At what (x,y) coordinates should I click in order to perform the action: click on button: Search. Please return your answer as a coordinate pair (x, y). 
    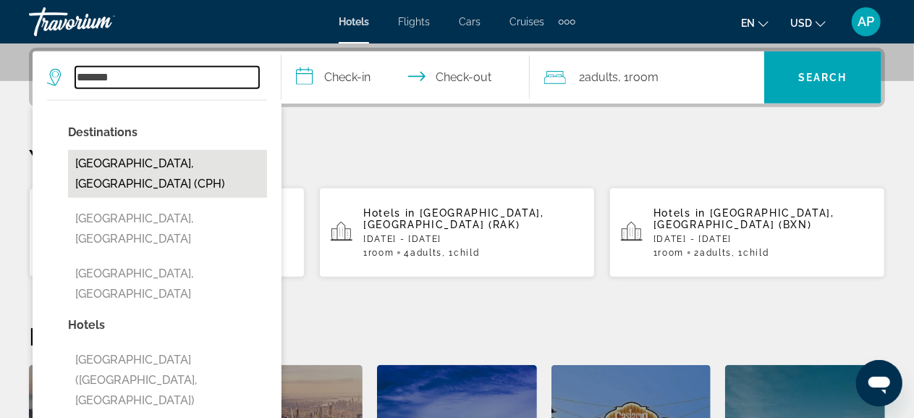
    Looking at the image, I should click on (823, 77).